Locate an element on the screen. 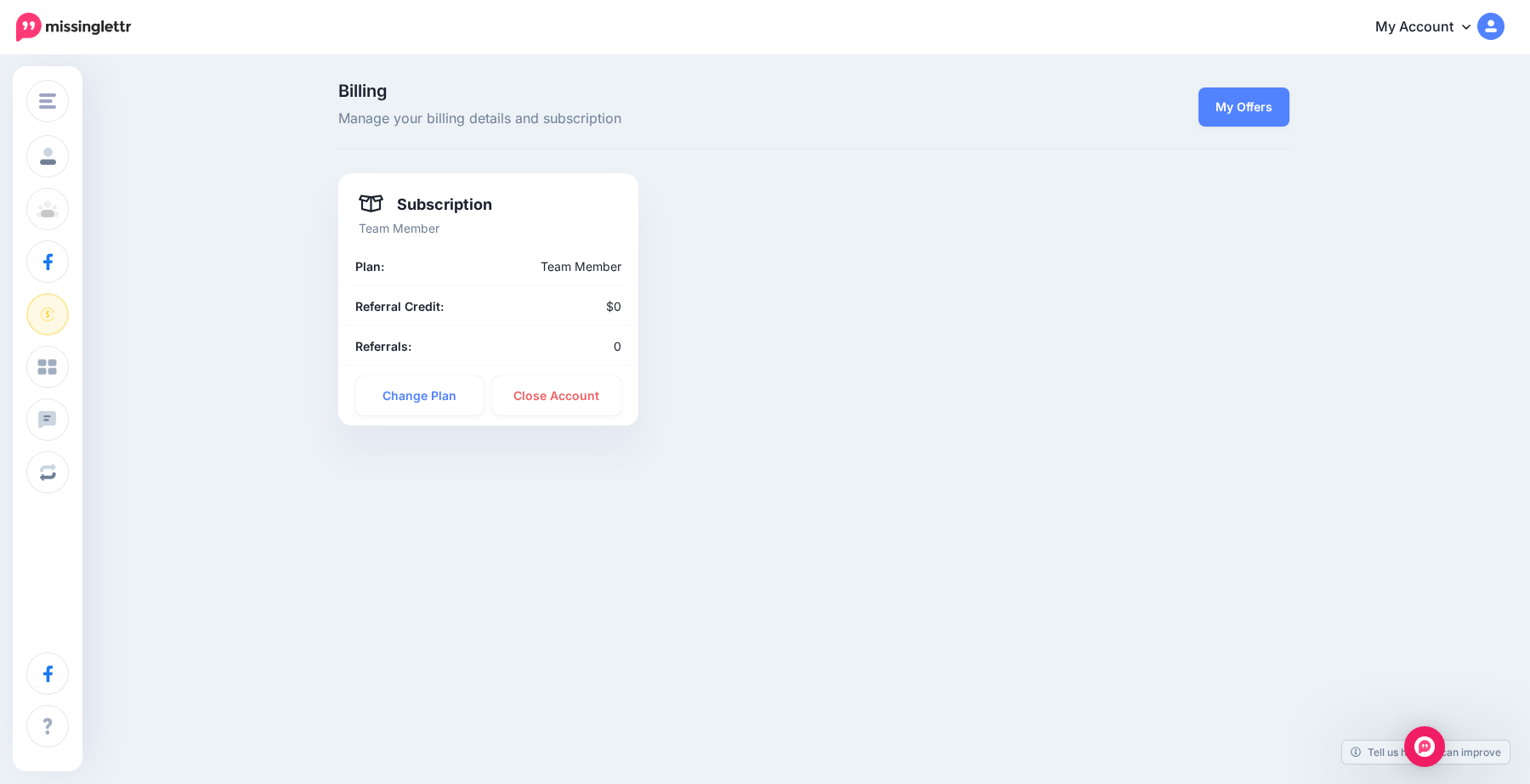  div: $0 is located at coordinates (561, 306).